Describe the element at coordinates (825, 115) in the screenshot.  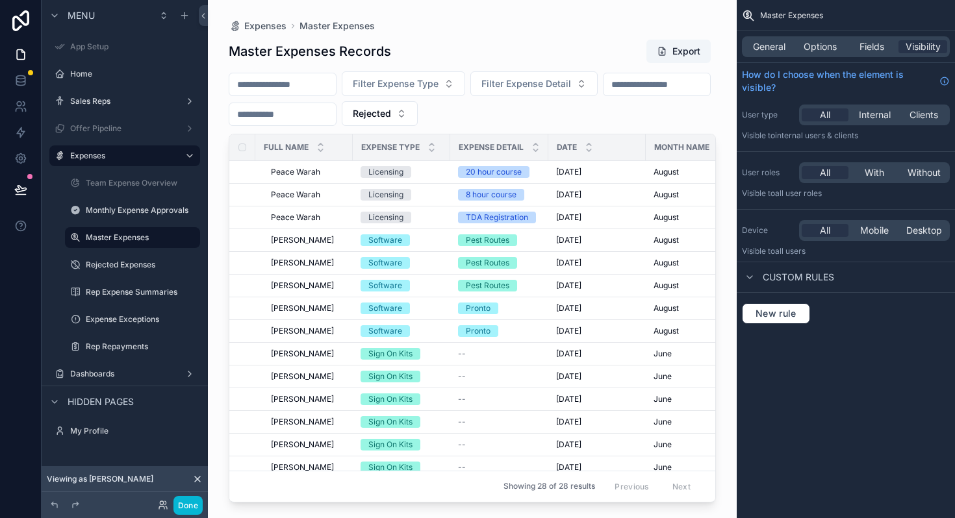
I see `span: All` at that location.